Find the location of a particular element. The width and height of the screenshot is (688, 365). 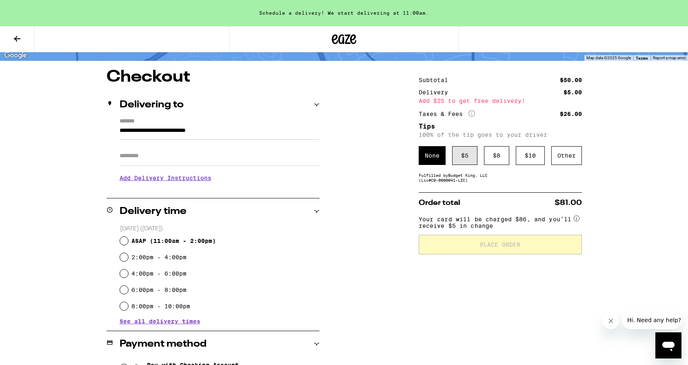

div: $26.00 is located at coordinates (571, 114).